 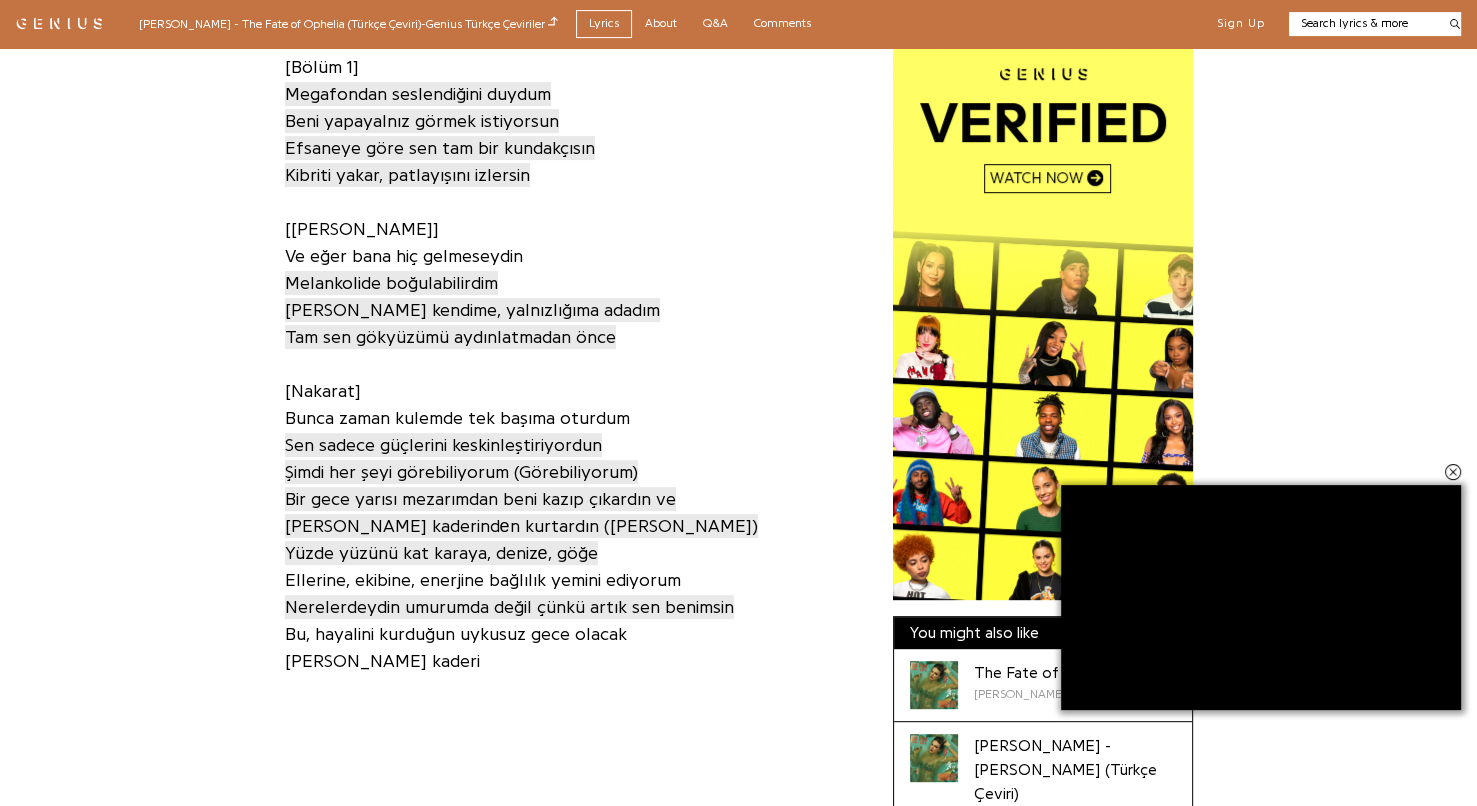 I want to click on span: Megafondan seslendiğini duydum, so click(x=418, y=94).